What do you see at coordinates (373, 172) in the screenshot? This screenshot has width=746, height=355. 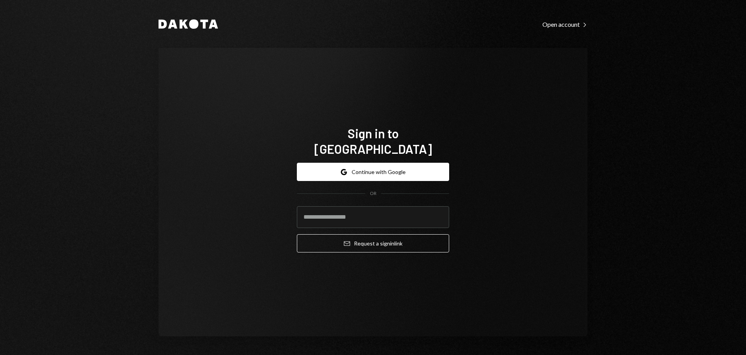 I see `button: Continue with Google` at bounding box center [373, 172].